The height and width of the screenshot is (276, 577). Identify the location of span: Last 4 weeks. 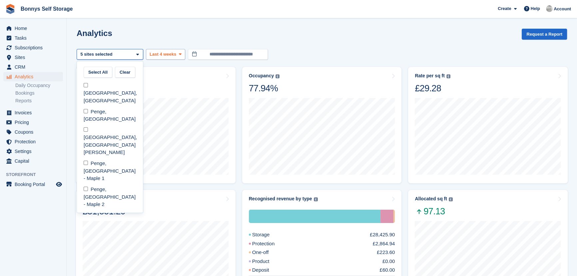
(163, 54).